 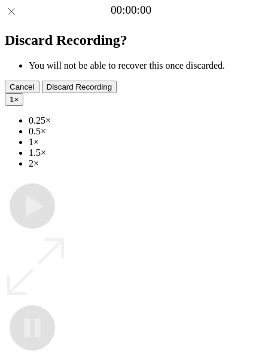 What do you see at coordinates (14, 99) in the screenshot?
I see `button: 1×` at bounding box center [14, 99].